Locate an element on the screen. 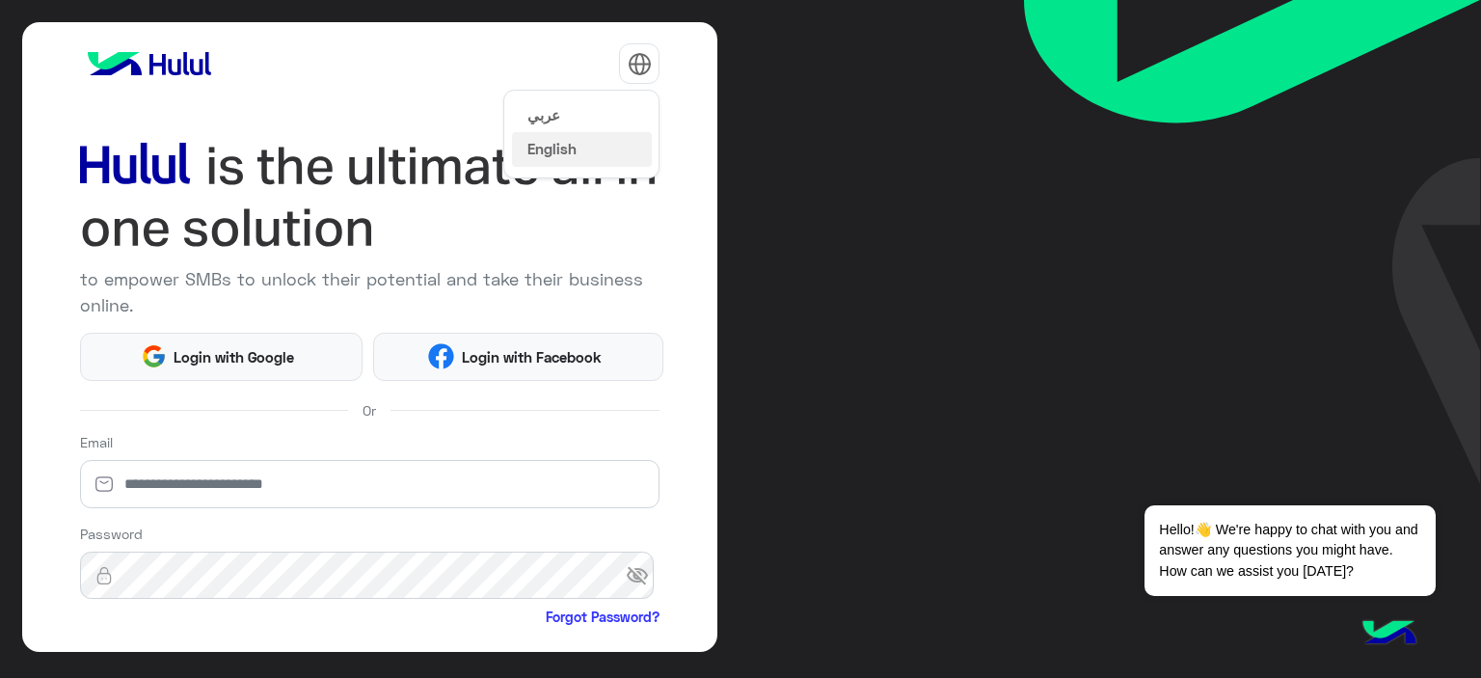 The height and width of the screenshot is (678, 1481). img: email is located at coordinates (104, 484).